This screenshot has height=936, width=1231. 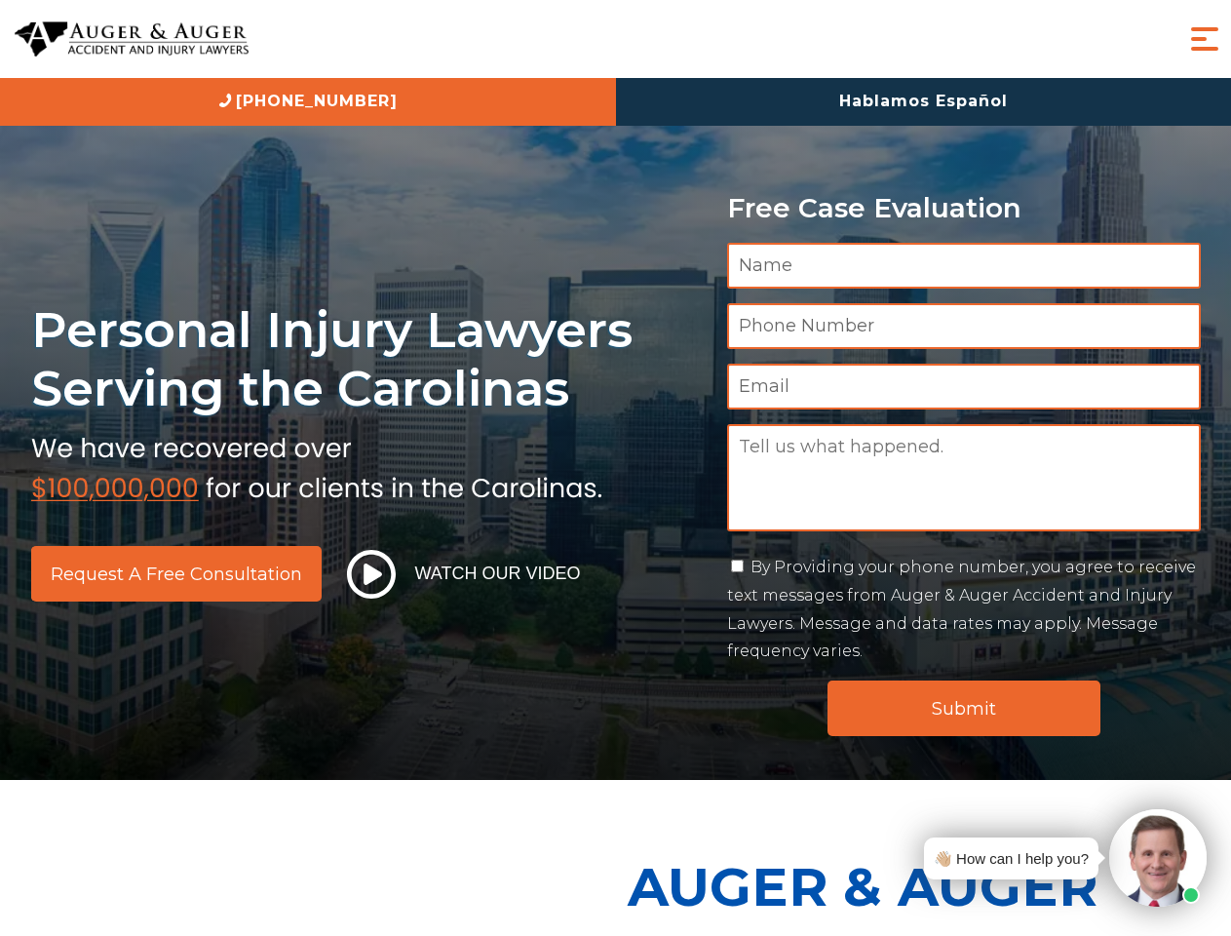 What do you see at coordinates (964, 386) in the screenshot?
I see `input: Email` at bounding box center [964, 386].